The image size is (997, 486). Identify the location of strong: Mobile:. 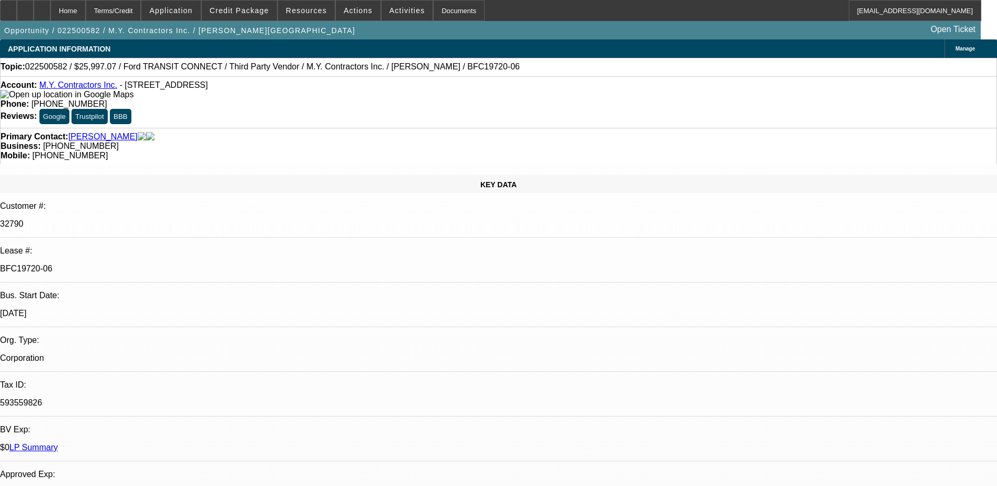
(15, 155).